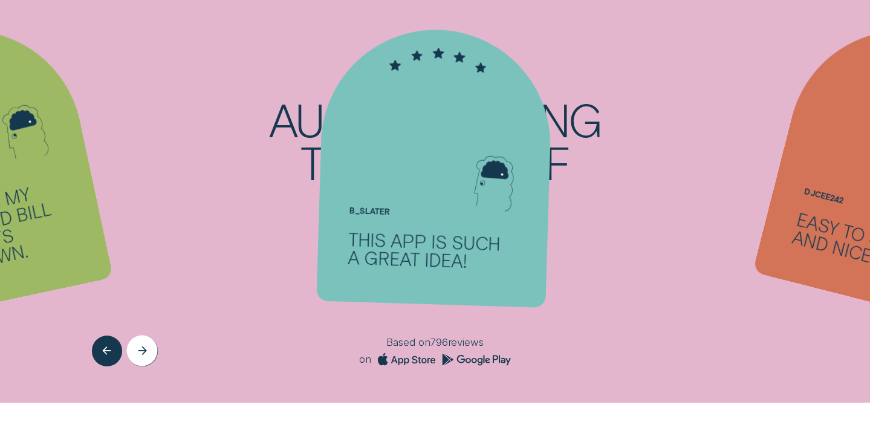 Image resolution: width=870 pixels, height=445 pixels. I want to click on p: Based on 796 reviews, so click(435, 342).